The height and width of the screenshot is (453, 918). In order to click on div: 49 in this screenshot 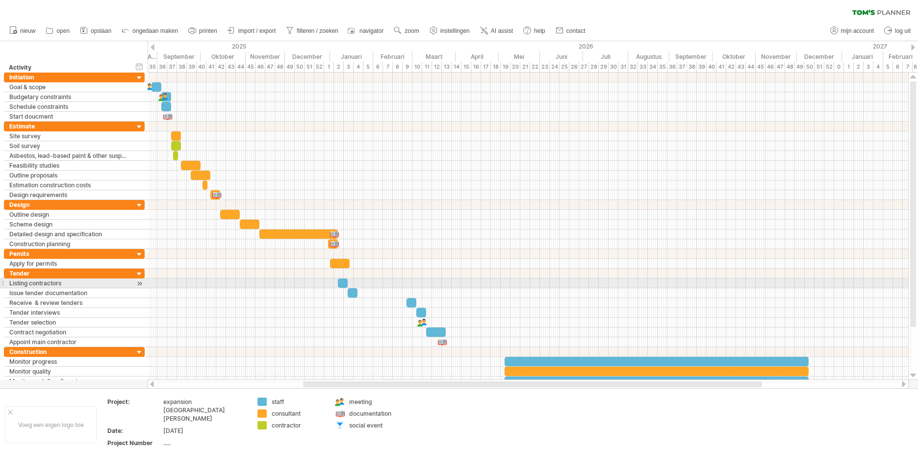, I will do `click(290, 67)`.